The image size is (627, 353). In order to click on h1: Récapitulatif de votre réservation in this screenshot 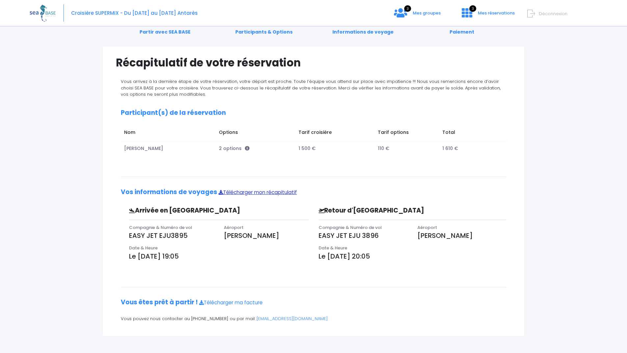, I will do `click(313, 63)`.